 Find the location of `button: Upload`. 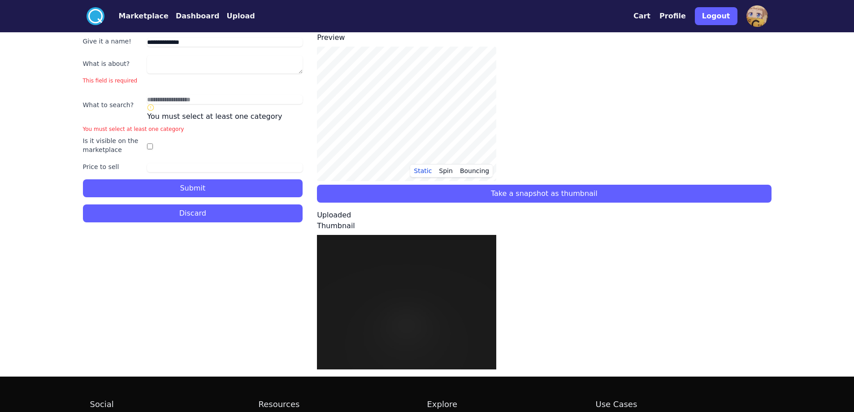

button: Upload is located at coordinates (240, 16).